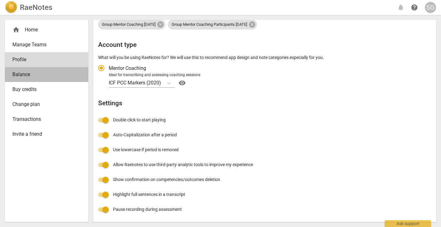 The height and width of the screenshot is (227, 441). I want to click on a: Manage Teams, so click(46, 45).